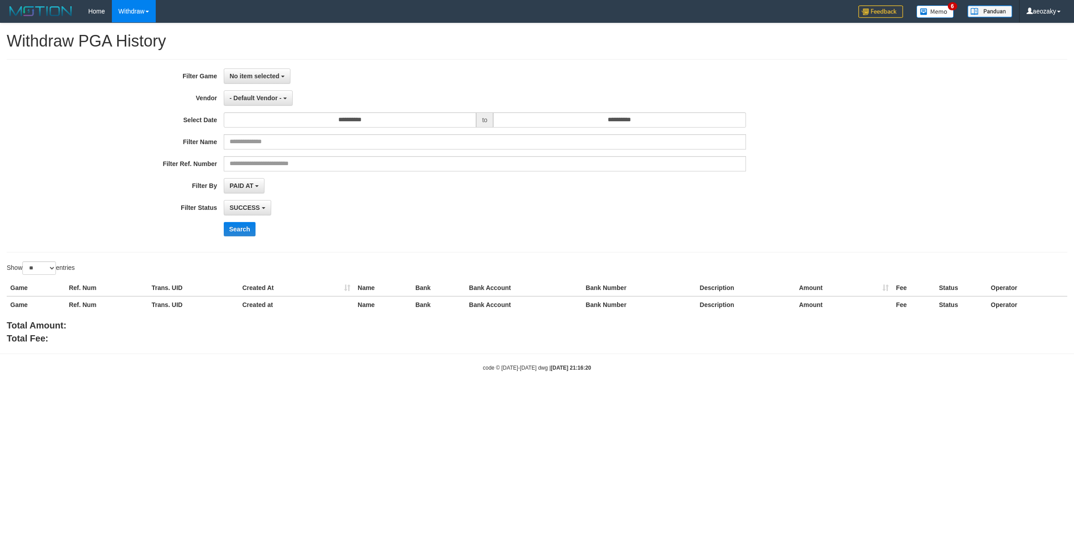 Image resolution: width=1074 pixels, height=533 pixels. Describe the element at coordinates (881, 12) in the screenshot. I see `img: Feedback.jpg` at that location.